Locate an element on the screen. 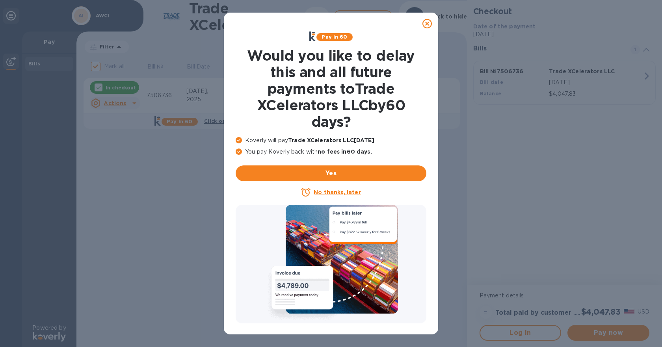  b: Pay in 60 is located at coordinates (334, 37).